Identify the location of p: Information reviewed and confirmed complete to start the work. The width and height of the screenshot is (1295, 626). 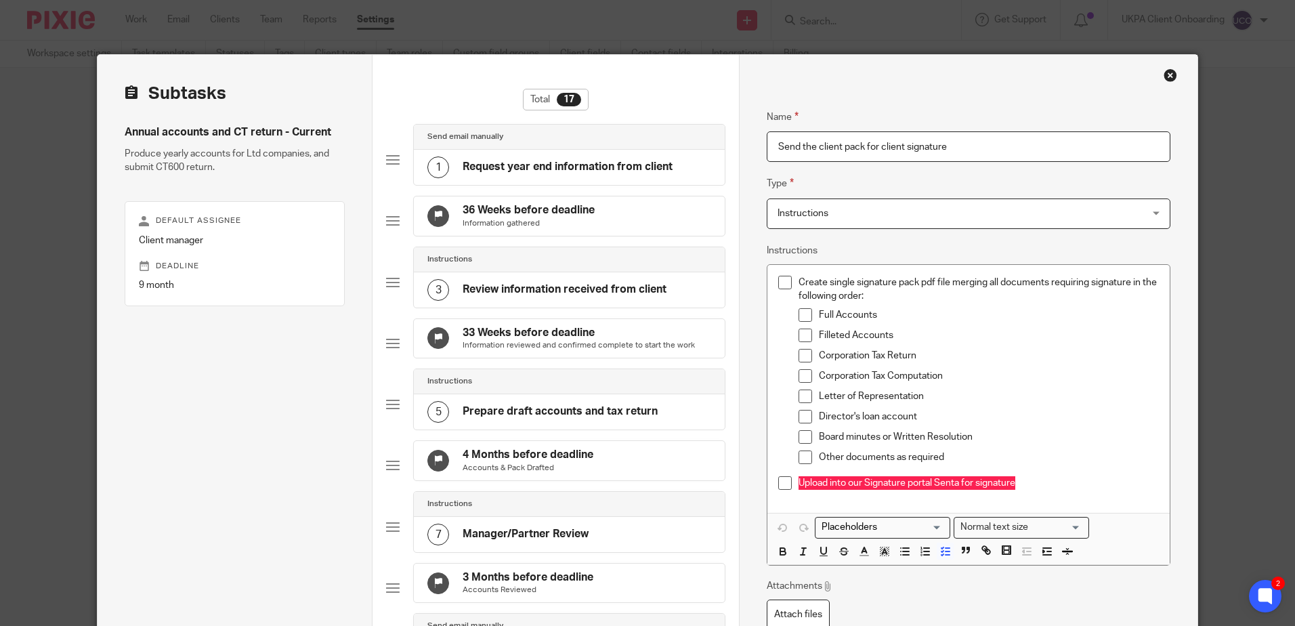
(579, 346).